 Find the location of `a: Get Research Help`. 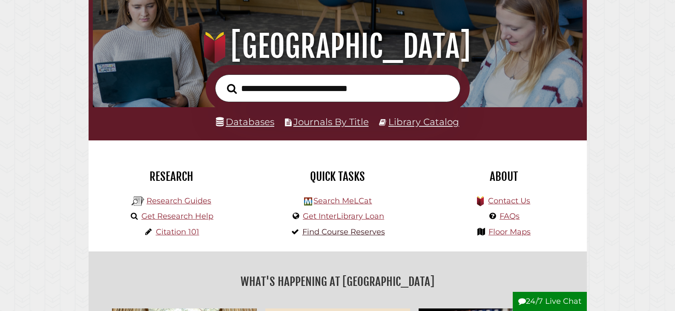

a: Get Research Help is located at coordinates (177, 216).